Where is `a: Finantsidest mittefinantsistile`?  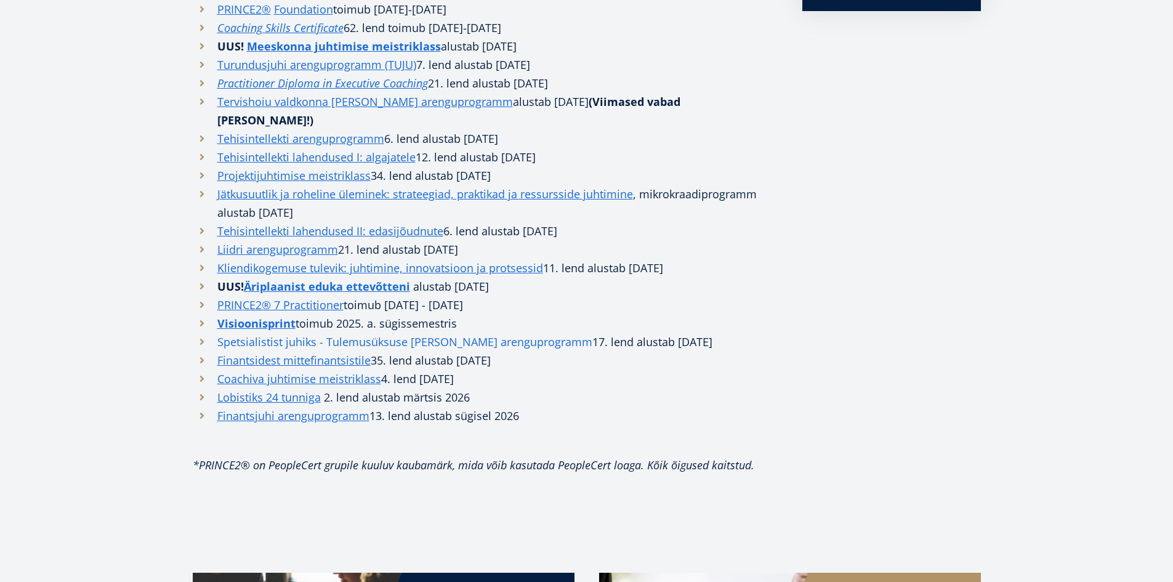 a: Finantsidest mittefinantsistile is located at coordinates (294, 360).